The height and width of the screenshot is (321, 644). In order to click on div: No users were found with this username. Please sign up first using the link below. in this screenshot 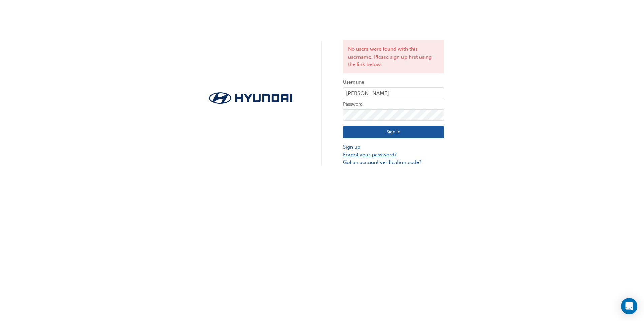, I will do `click(394, 57)`.